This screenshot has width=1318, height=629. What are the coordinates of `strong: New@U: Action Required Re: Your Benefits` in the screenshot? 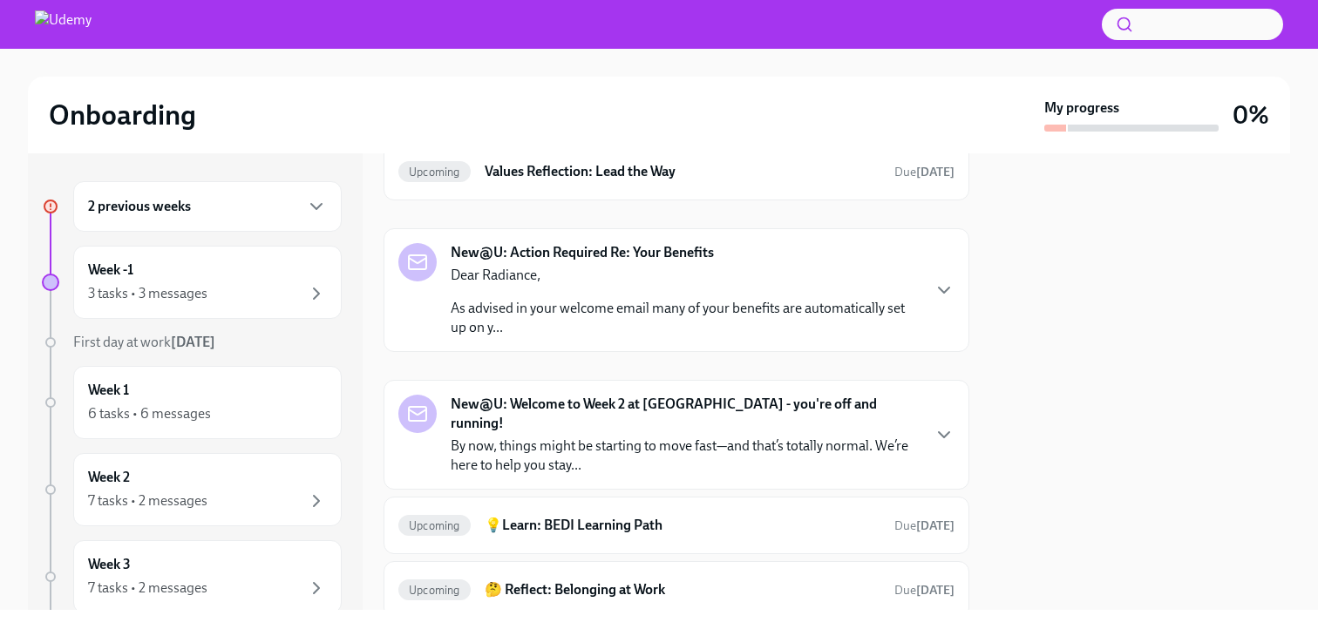 It's located at (582, 253).